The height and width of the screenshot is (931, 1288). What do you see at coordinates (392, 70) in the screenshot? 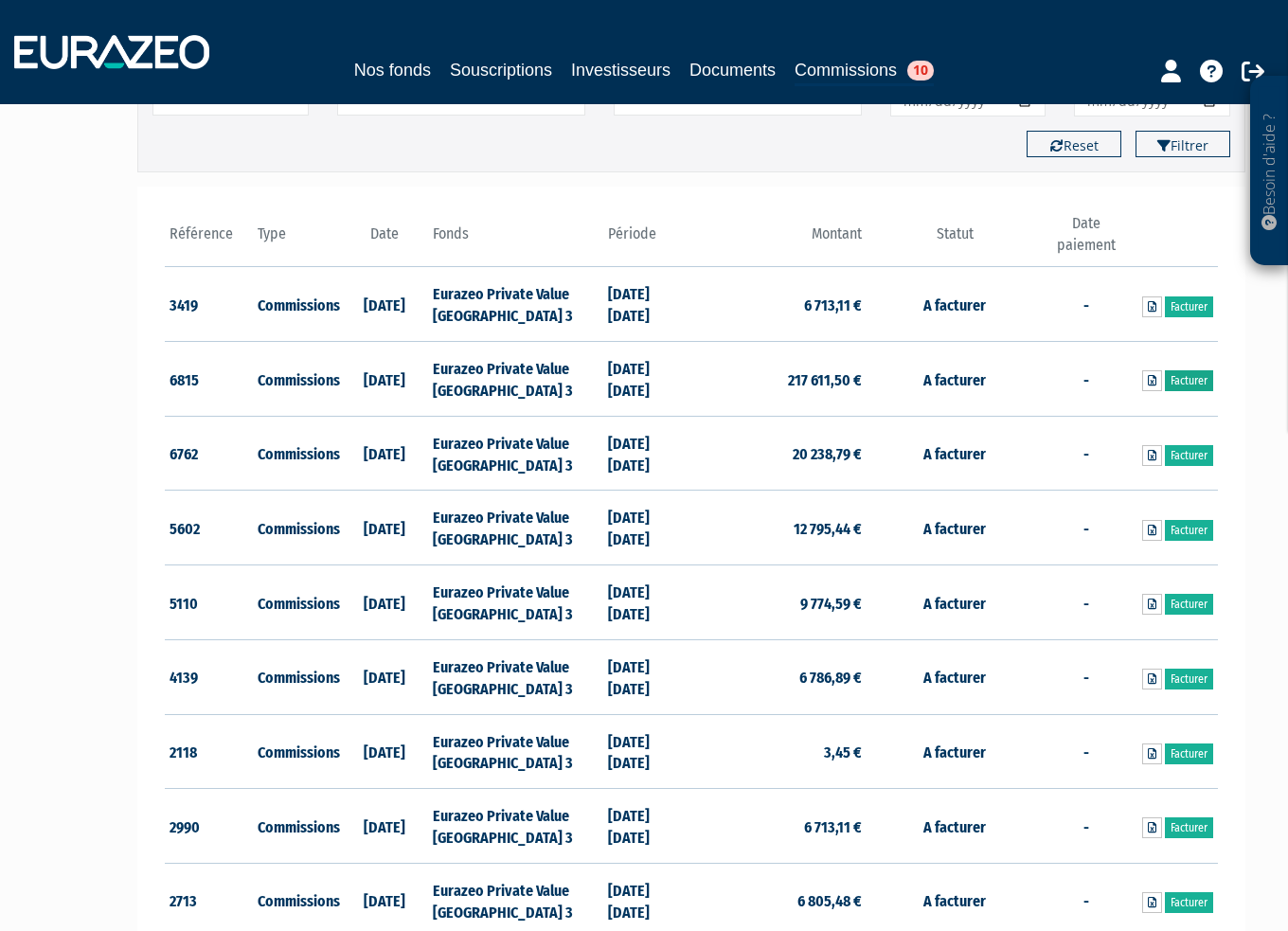
I see `a: Nos fonds` at bounding box center [392, 70].